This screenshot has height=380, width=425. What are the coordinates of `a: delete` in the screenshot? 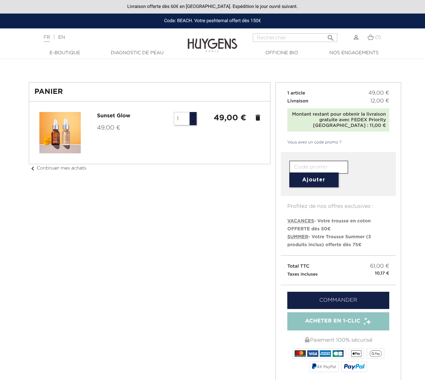 It's located at (258, 118).